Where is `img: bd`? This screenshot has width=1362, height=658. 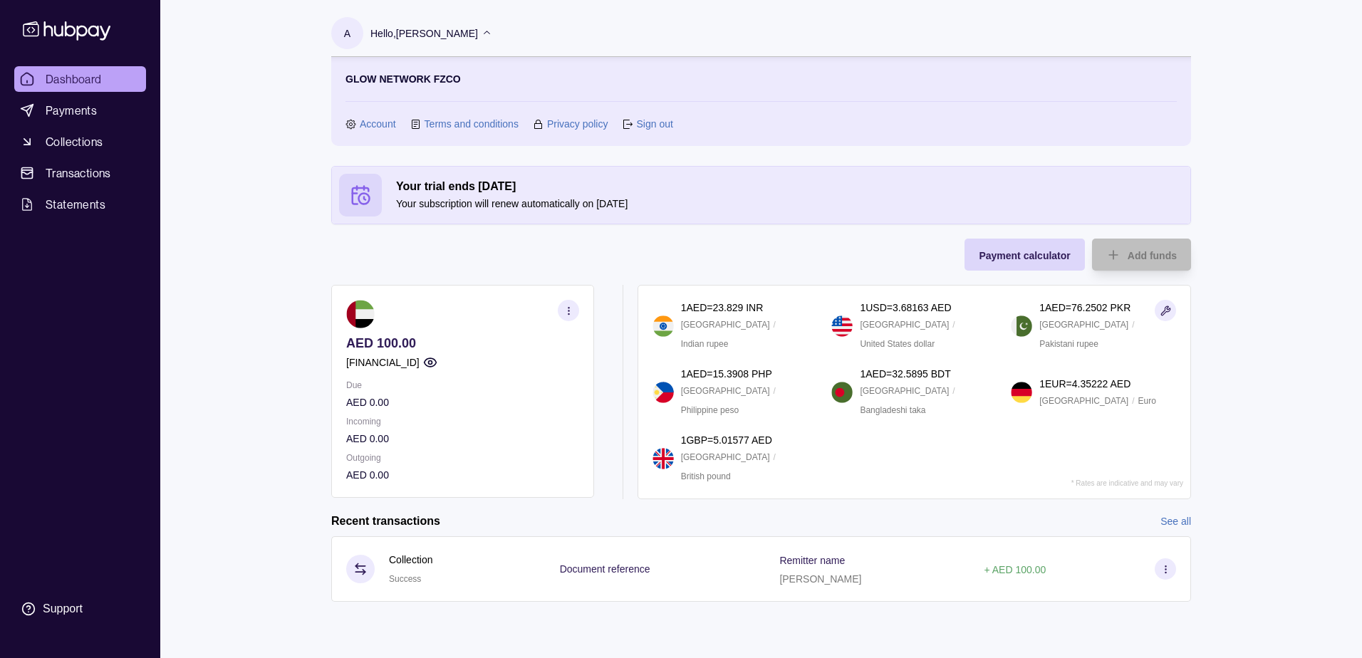 img: bd is located at coordinates (842, 393).